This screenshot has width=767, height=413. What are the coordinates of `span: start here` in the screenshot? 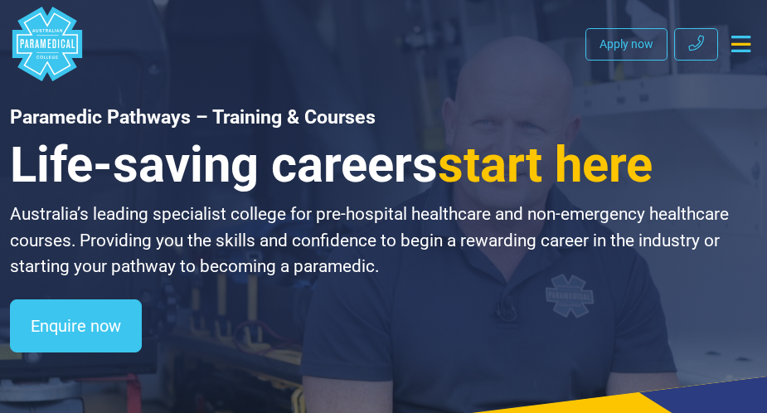 It's located at (545, 165).